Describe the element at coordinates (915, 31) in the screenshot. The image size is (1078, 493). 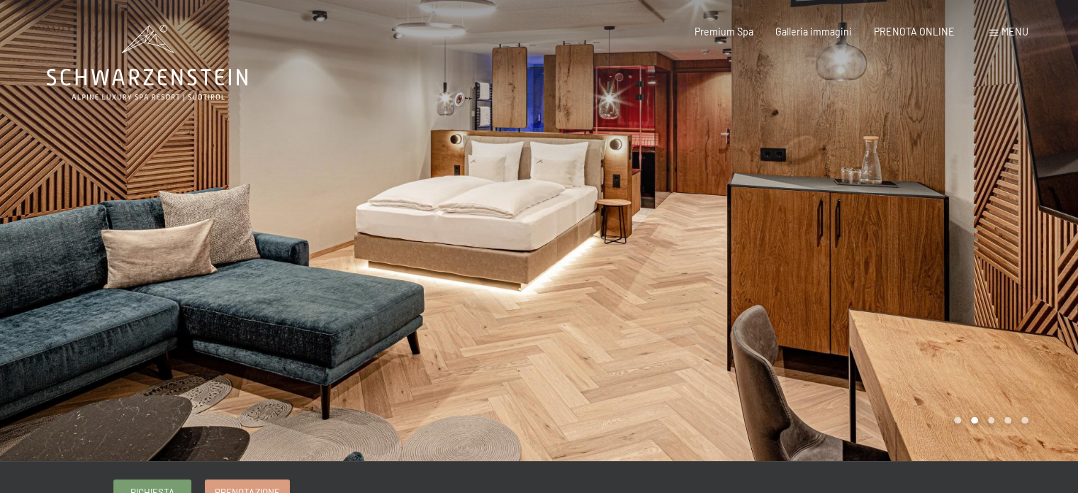
I see `a: PRENOTA ONLINE` at that location.